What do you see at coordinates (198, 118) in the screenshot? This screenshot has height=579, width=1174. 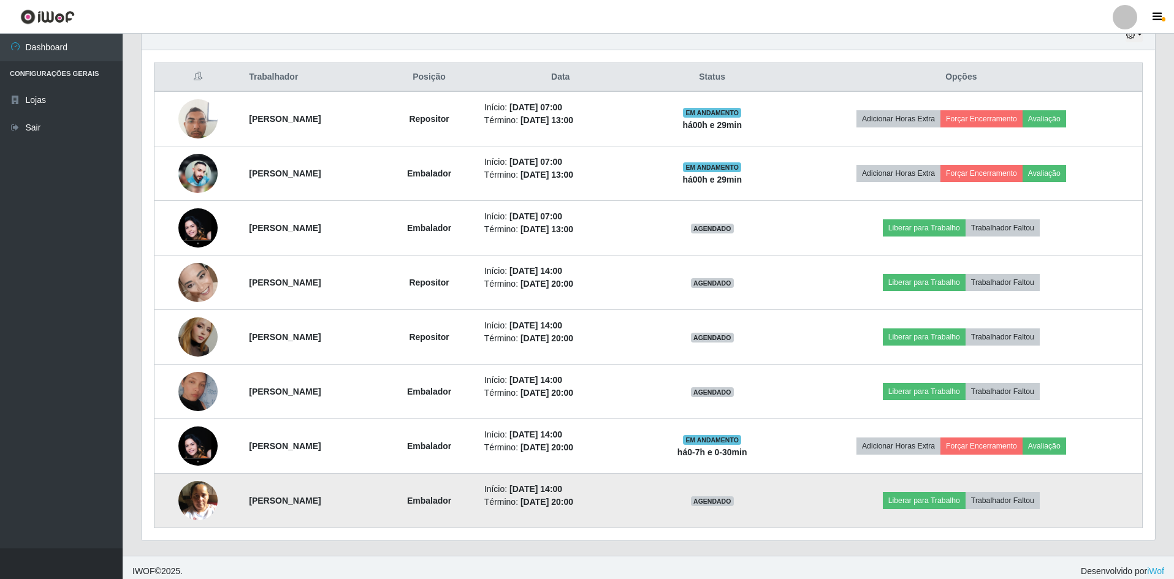 I see `img: 1757586640633.jpeg` at bounding box center [198, 118].